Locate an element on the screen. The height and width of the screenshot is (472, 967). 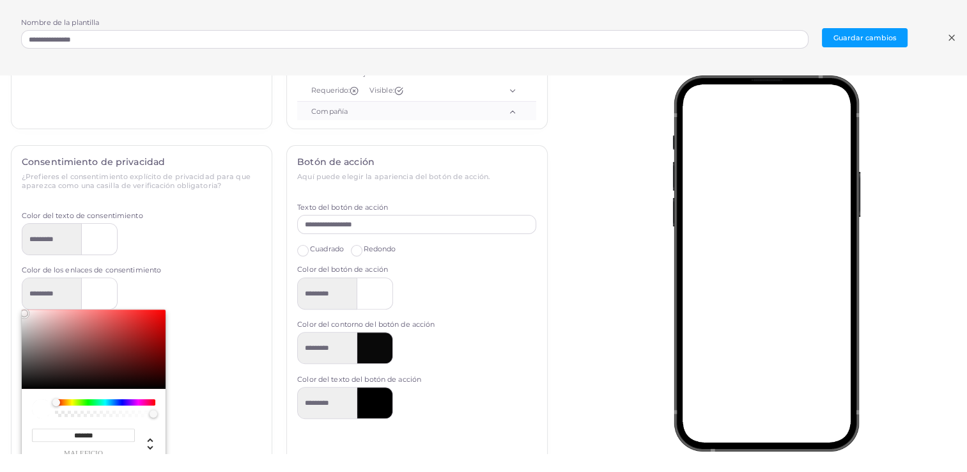
h6: Aquí puede elegir la apariencia del botón de acción. is located at coordinates (417, 176).